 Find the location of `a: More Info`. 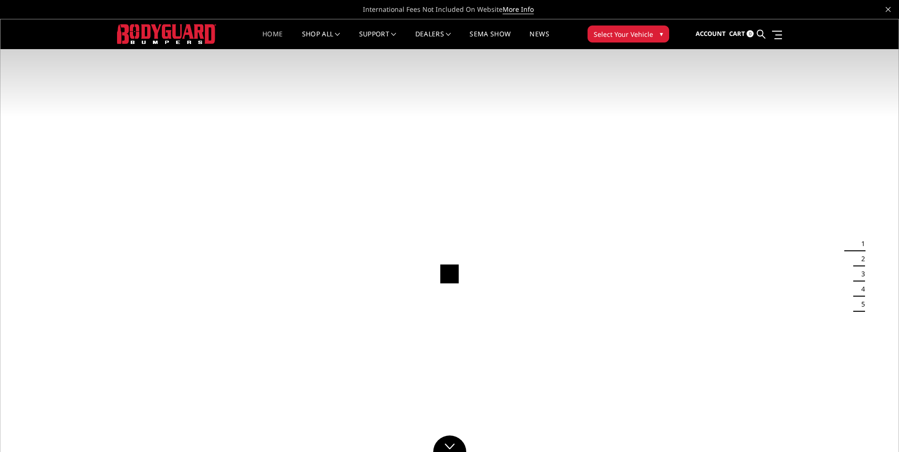

a: More Info is located at coordinates (518, 9).